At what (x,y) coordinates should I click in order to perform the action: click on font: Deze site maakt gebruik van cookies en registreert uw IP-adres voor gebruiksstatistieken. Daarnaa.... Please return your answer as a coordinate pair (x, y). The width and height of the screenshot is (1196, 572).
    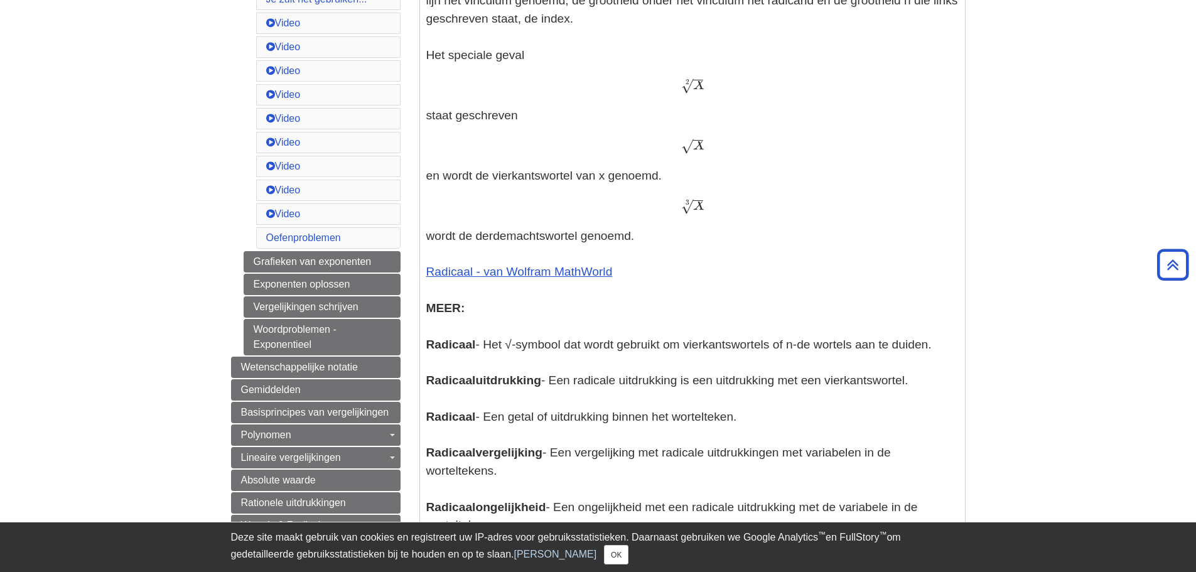
    Looking at the image, I should click on (525, 537).